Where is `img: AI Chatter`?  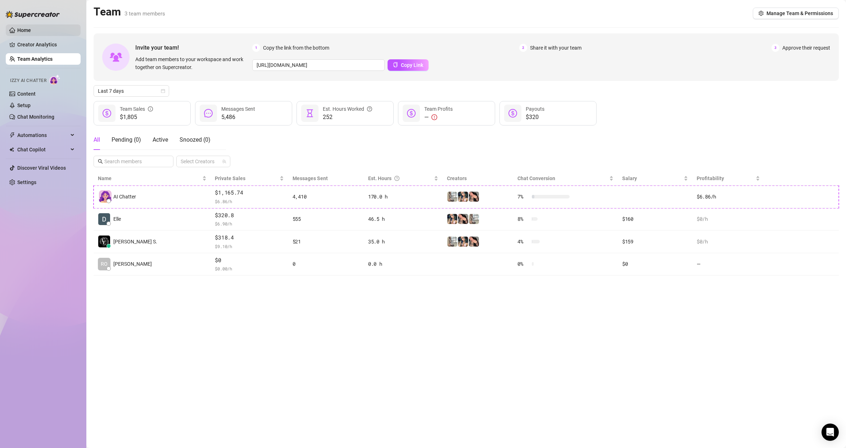
img: AI Chatter is located at coordinates (55, 80).